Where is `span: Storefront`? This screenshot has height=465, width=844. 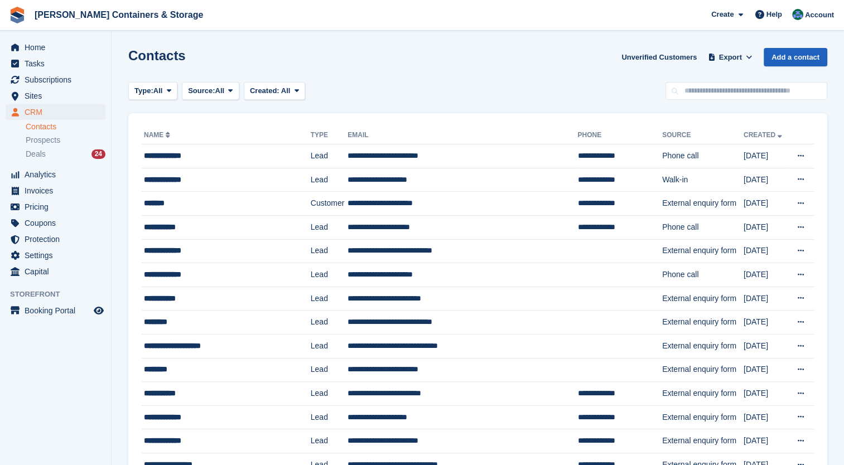 span: Storefront is located at coordinates (60, 294).